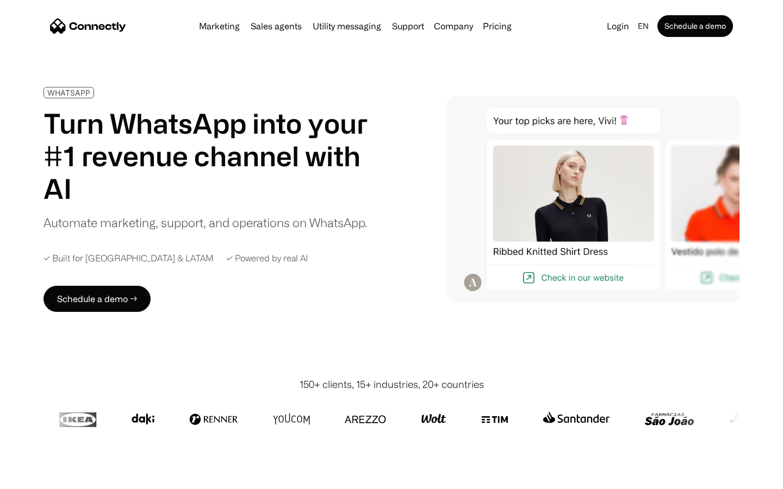 The height and width of the screenshot is (489, 783). Describe the element at coordinates (695, 26) in the screenshot. I see `a: Schedule a demo` at that location.